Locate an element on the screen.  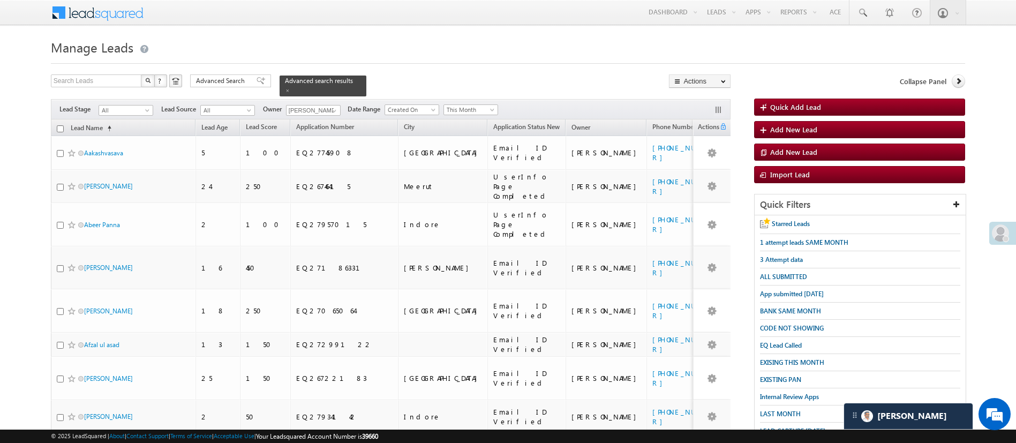
span: Quick Add Lead is located at coordinates (795, 107).